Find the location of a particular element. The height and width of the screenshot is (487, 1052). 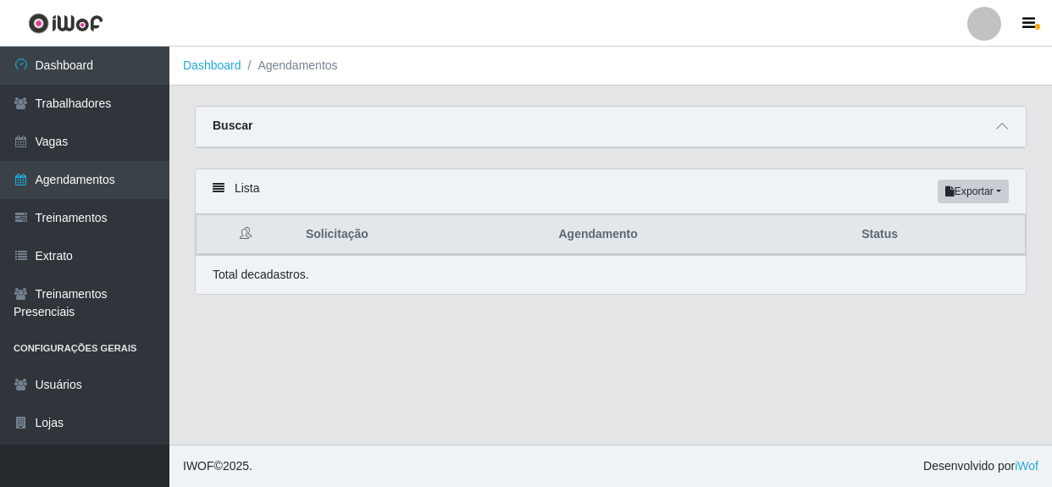

a: Dashboard is located at coordinates (212, 65).